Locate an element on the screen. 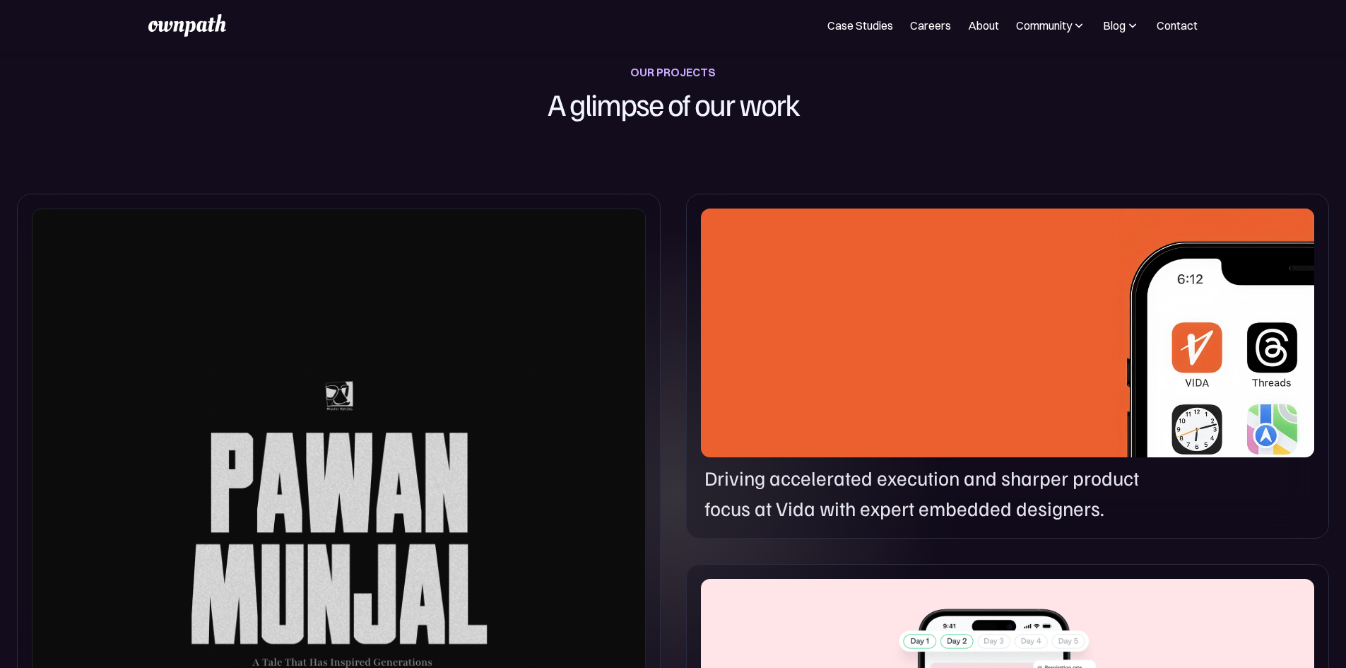 The image size is (1346, 668). p: Driving accelerated execution and sharper product focus at Vida with expert embedded designers. is located at coordinates (942, 493).